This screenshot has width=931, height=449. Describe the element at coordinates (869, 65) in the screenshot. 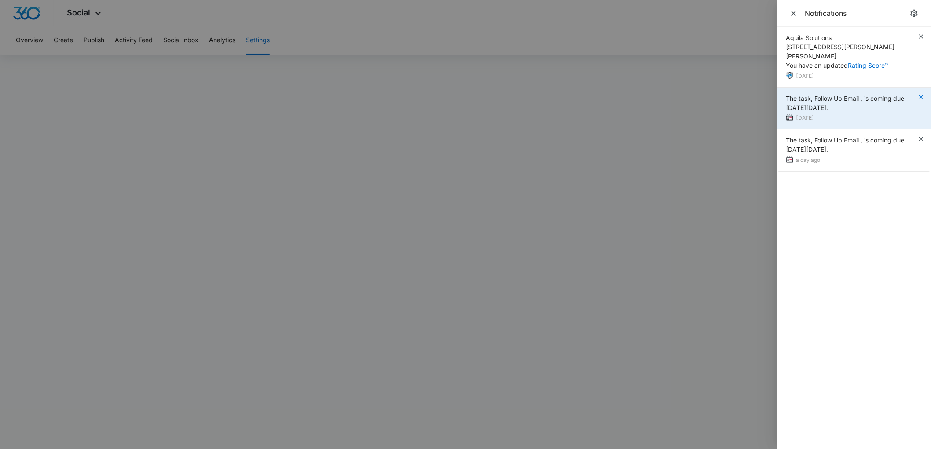

I see `a: Rating Score™` at that location.